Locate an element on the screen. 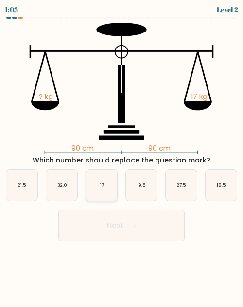  text: 9.5 is located at coordinates (142, 185).